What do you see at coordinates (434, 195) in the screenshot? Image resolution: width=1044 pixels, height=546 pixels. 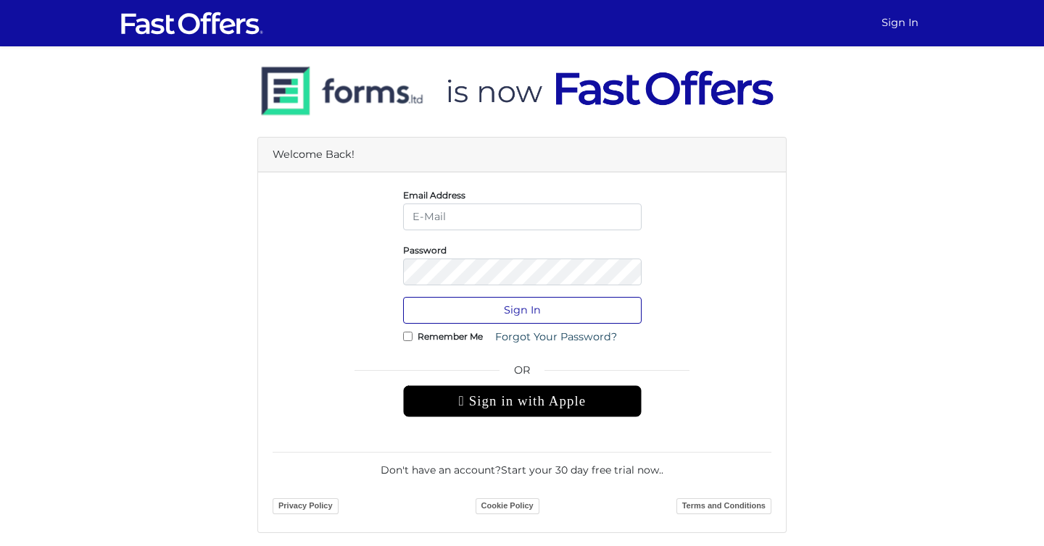 I see `label: Email Address` at bounding box center [434, 195].